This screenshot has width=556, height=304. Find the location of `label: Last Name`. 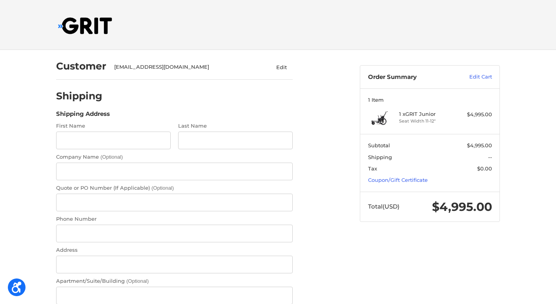

label: Last Name is located at coordinates (235, 126).